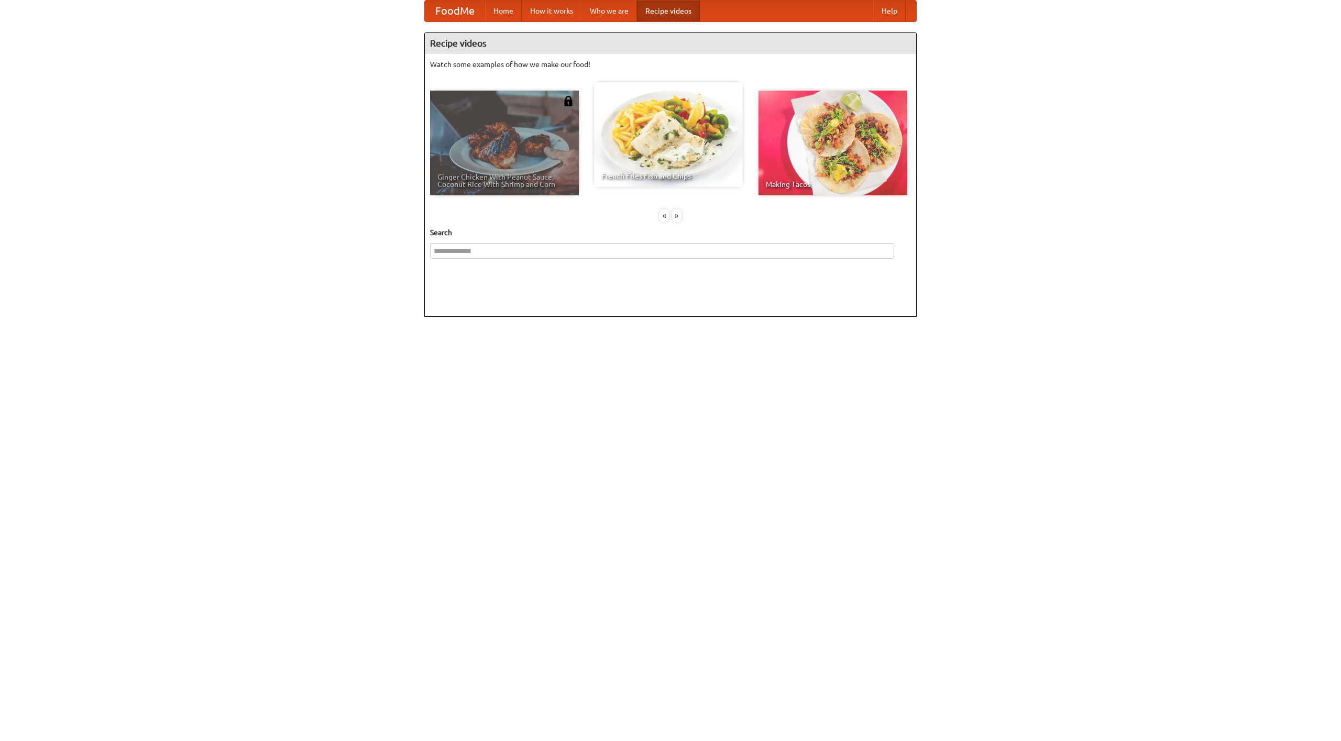 This screenshot has height=741, width=1341. Describe the element at coordinates (671, 233) in the screenshot. I see `h5: Search` at that location.